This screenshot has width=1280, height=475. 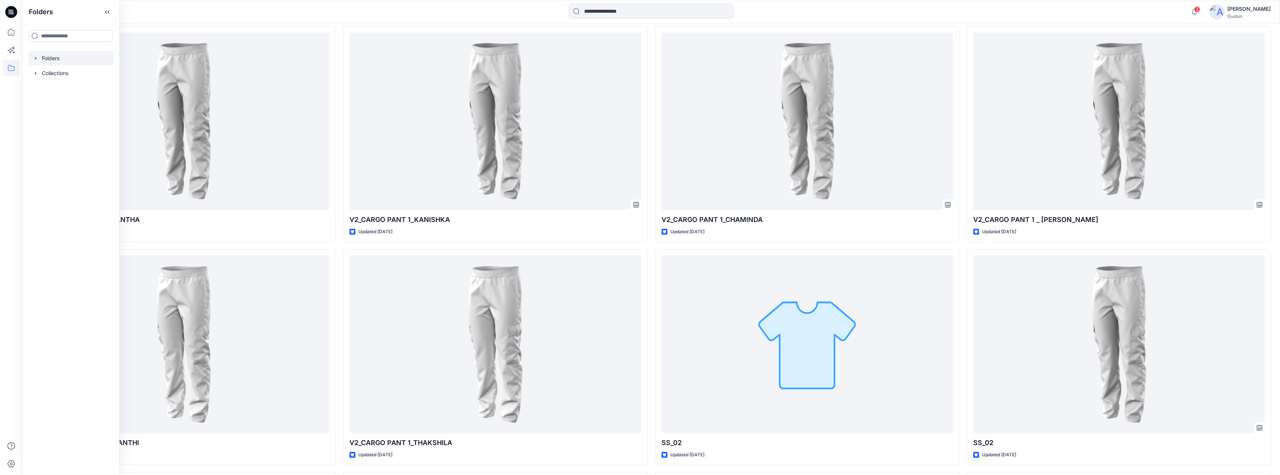 What do you see at coordinates (1249, 16) in the screenshot?
I see `div: Guston` at bounding box center [1249, 16].